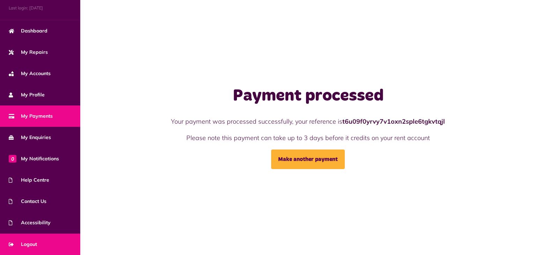  I want to click on h1: Payment processed, so click(308, 96).